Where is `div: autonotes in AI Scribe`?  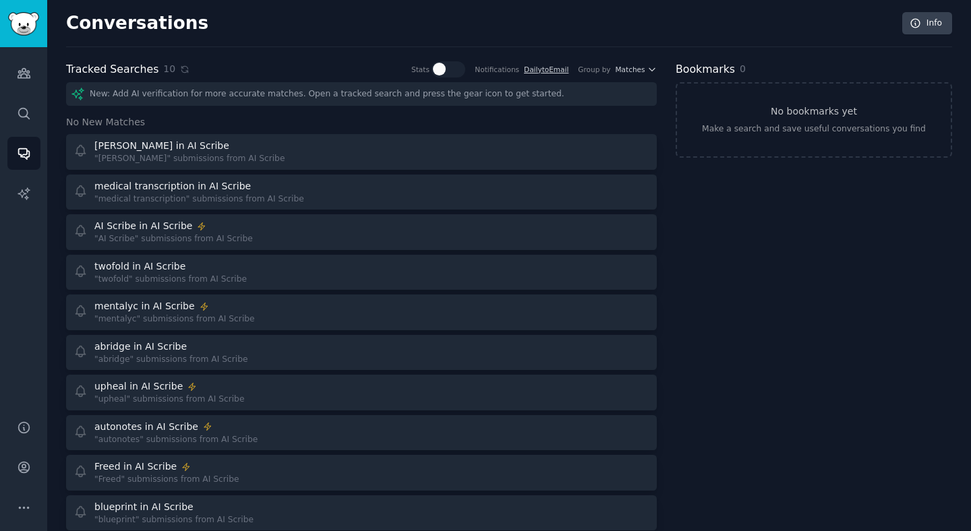
div: autonotes in AI Scribe is located at coordinates (146, 427).